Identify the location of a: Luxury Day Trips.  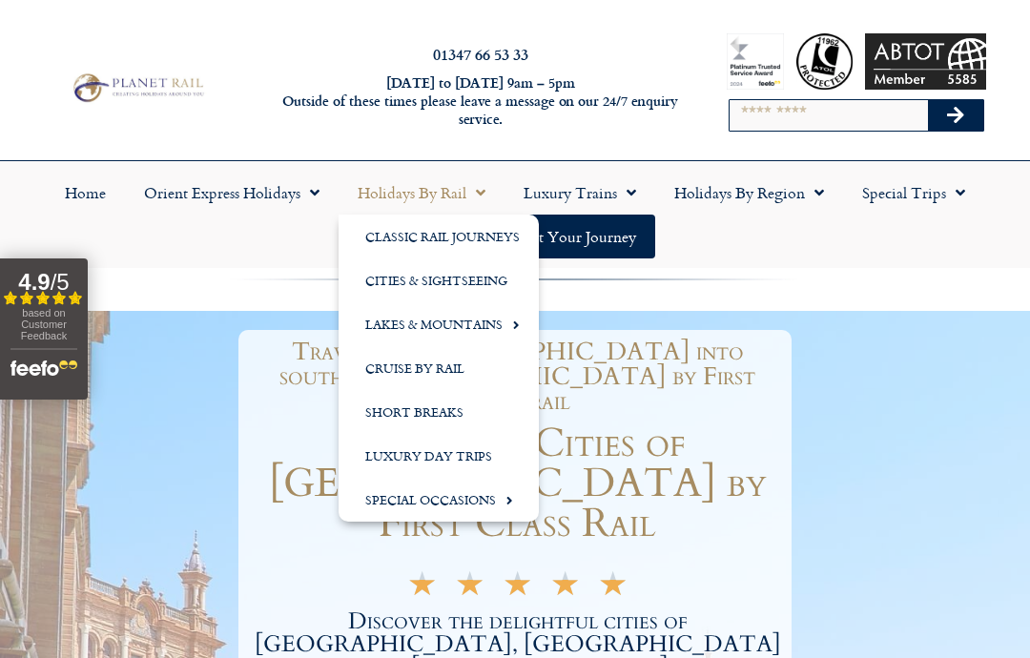
(439, 456).